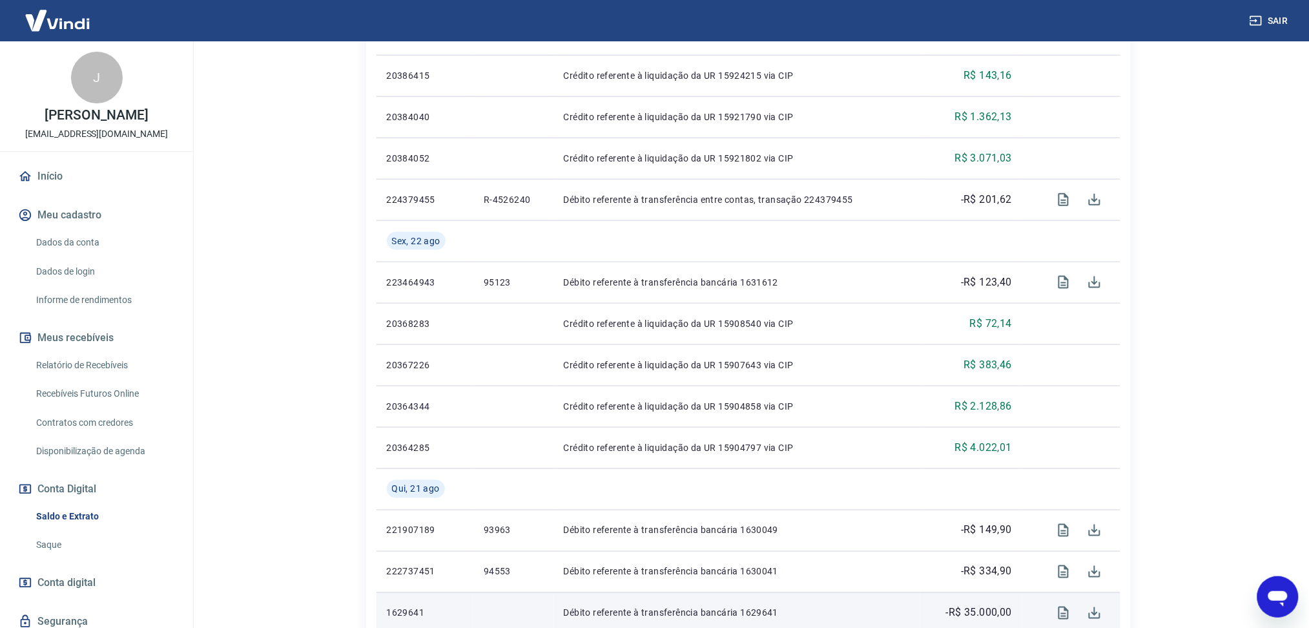  I want to click on p: R$ 1.362,13, so click(983, 117).